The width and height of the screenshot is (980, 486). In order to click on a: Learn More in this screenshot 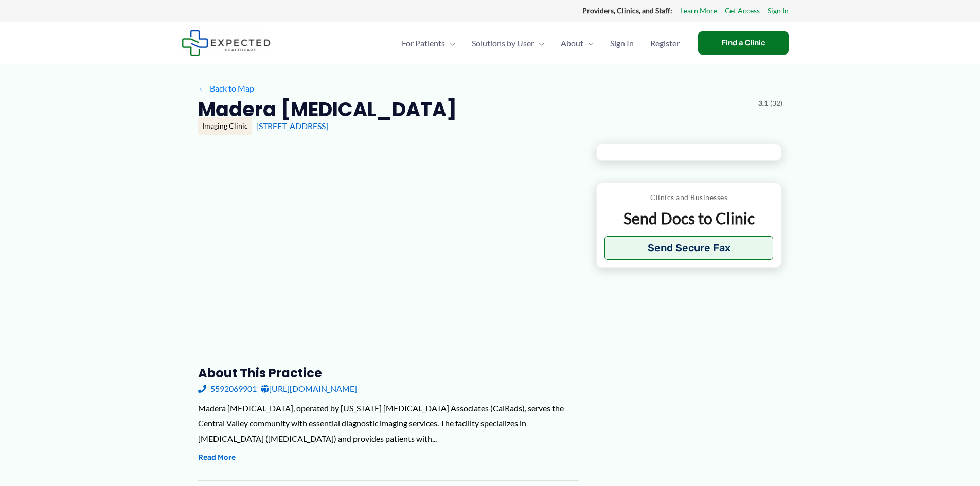, I will do `click(699, 11)`.